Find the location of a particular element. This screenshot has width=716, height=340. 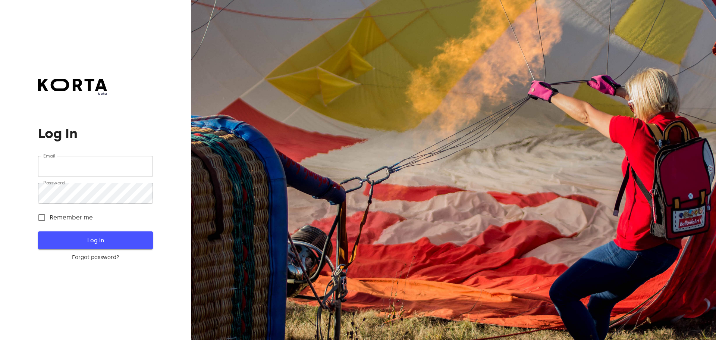

span: Remember me is located at coordinates (71, 217).